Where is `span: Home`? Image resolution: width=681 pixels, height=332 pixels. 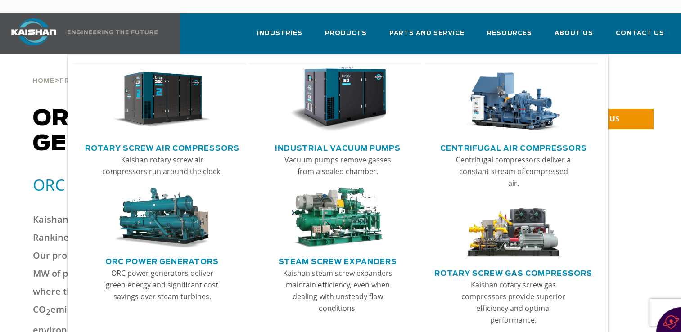
span: Home is located at coordinates (43, 81).